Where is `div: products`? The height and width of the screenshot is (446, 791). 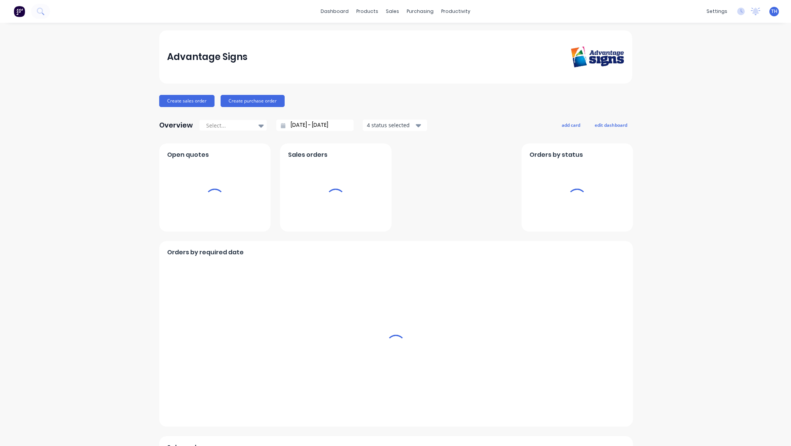
div: products is located at coordinates (367, 11).